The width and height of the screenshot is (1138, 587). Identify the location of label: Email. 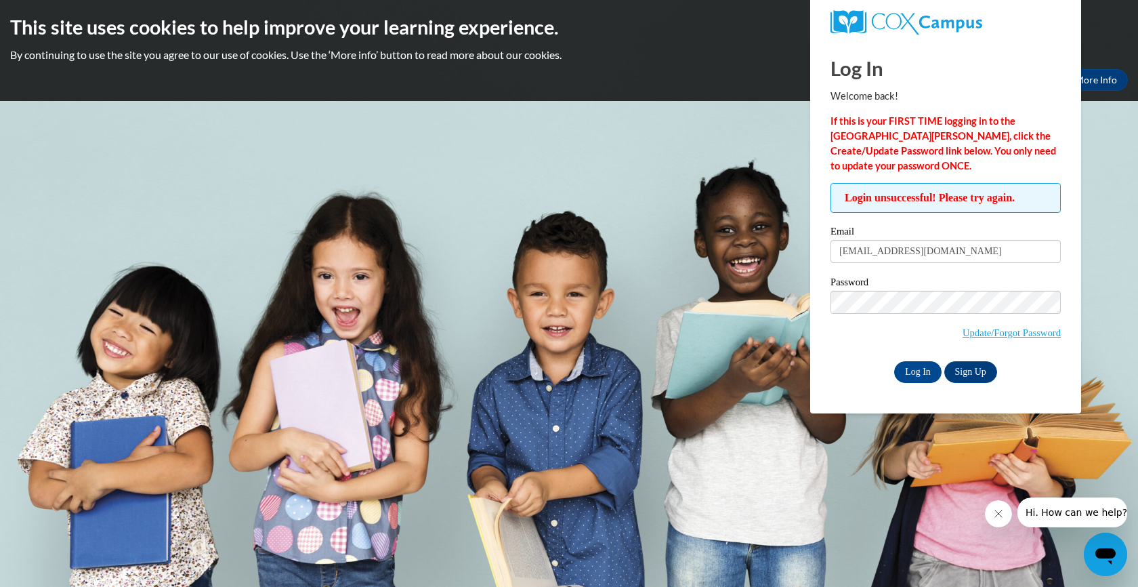
(946, 233).